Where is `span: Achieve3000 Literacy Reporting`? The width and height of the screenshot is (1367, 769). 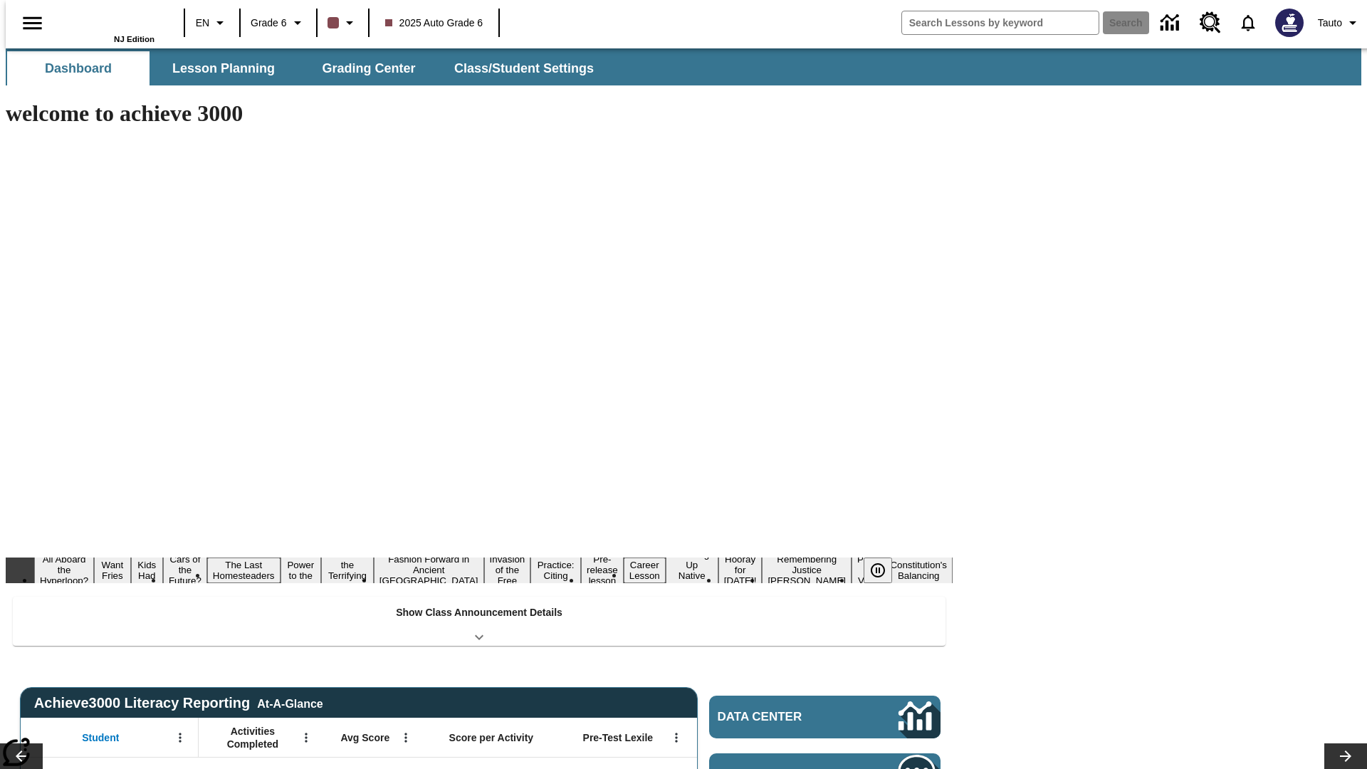 span: Achieve3000 Literacy Reporting is located at coordinates (179, 703).